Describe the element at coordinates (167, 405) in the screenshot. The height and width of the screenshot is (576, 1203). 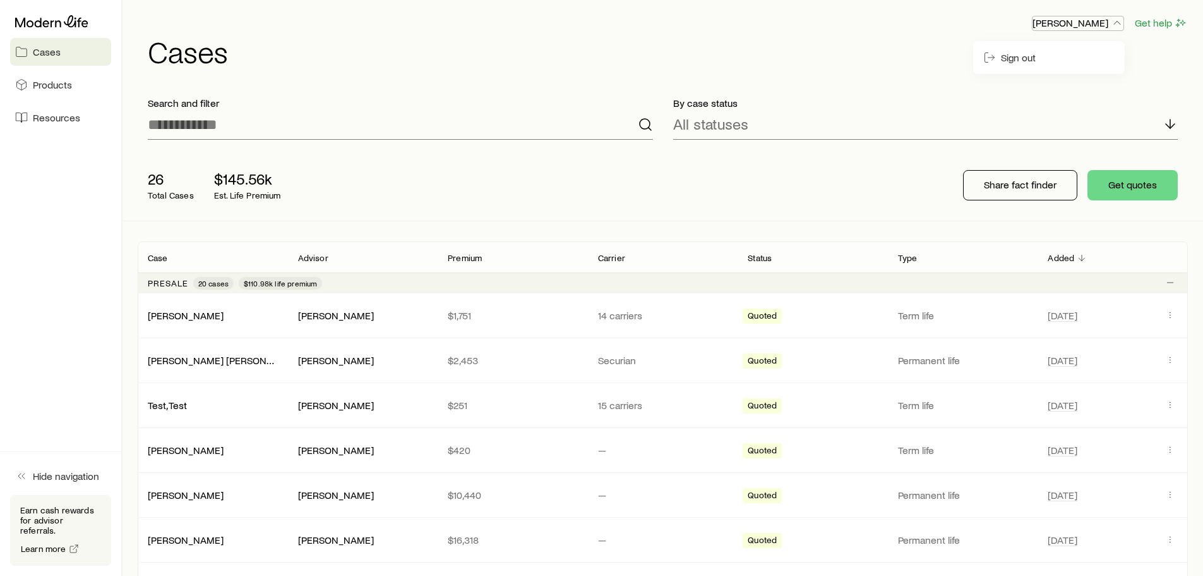
I see `div: Test, Test` at that location.